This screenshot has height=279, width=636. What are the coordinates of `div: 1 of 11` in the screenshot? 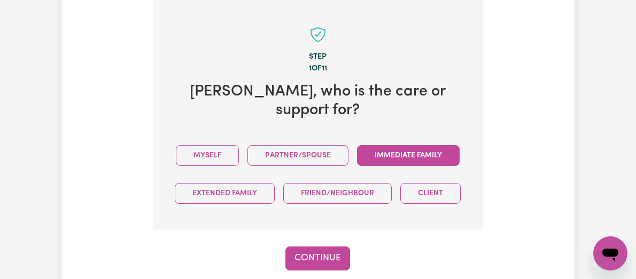 It's located at (318, 69).